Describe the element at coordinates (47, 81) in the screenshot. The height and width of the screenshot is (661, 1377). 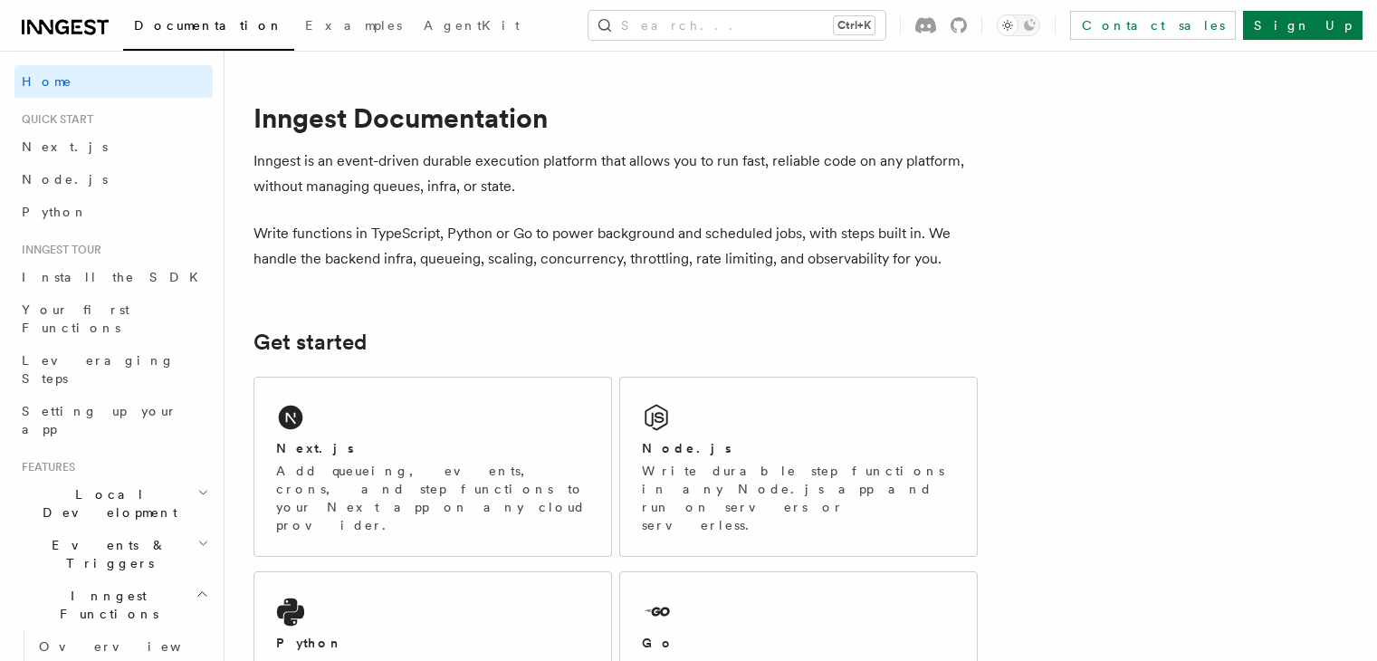
I see `span: Home` at that location.